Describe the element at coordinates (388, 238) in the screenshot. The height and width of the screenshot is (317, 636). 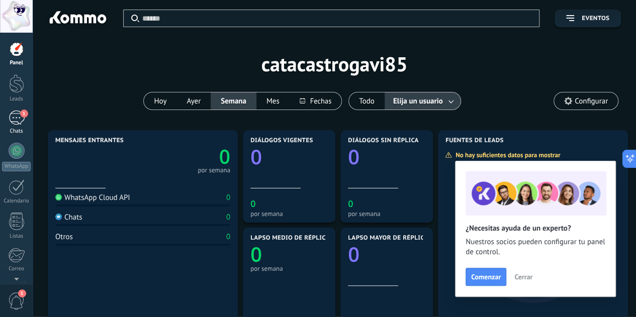
I see `span: Lapso mayor de réplica` at that location.